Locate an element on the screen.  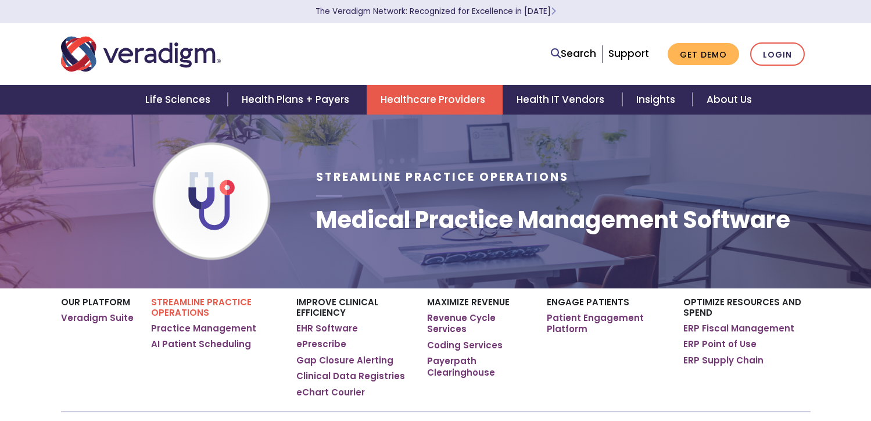
span: Streamline Practice Operations is located at coordinates (442, 177).